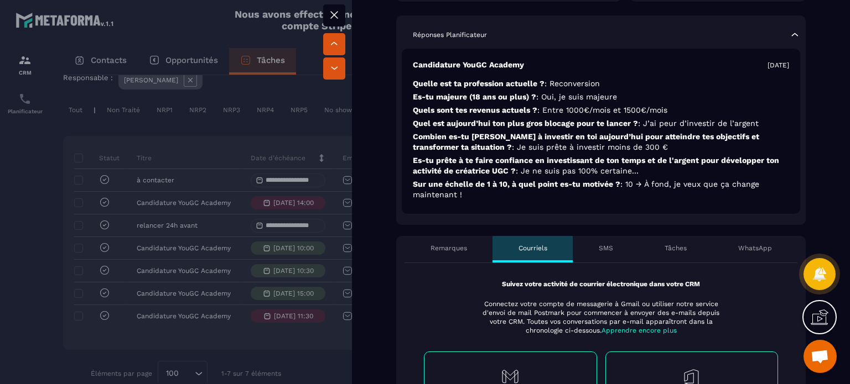 Image resolution: width=850 pixels, height=384 pixels. What do you see at coordinates (576, 97) in the screenshot?
I see `span: : Oui, je suis majeure` at bounding box center [576, 97].